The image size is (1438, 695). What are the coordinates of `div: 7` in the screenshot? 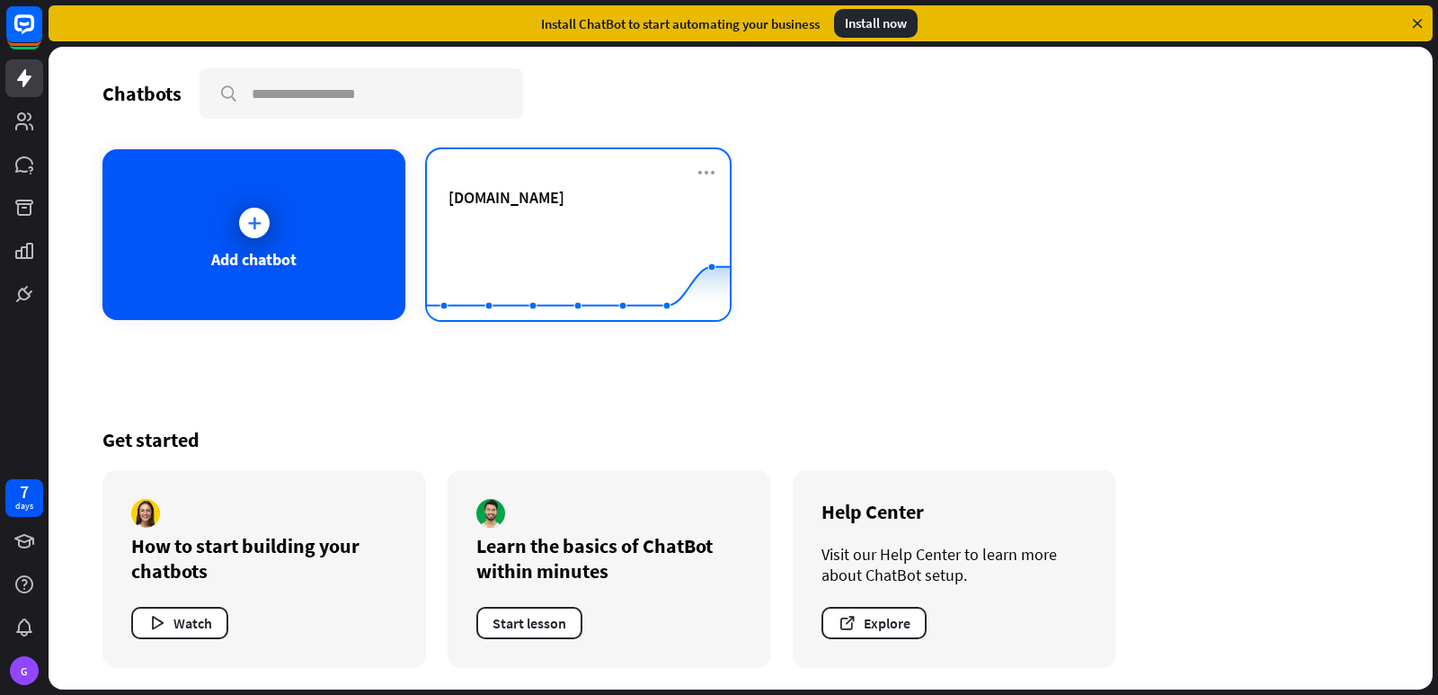 It's located at (24, 491).